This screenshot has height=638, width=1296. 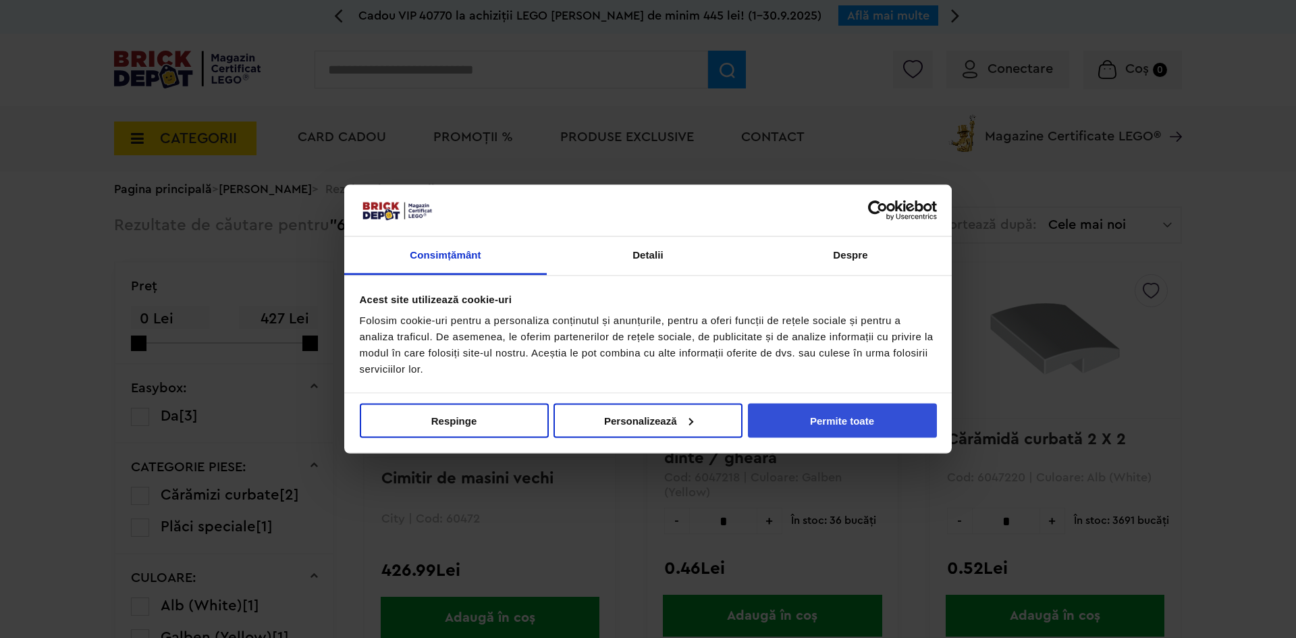 What do you see at coordinates (454, 420) in the screenshot?
I see `button: Respinge` at bounding box center [454, 420].